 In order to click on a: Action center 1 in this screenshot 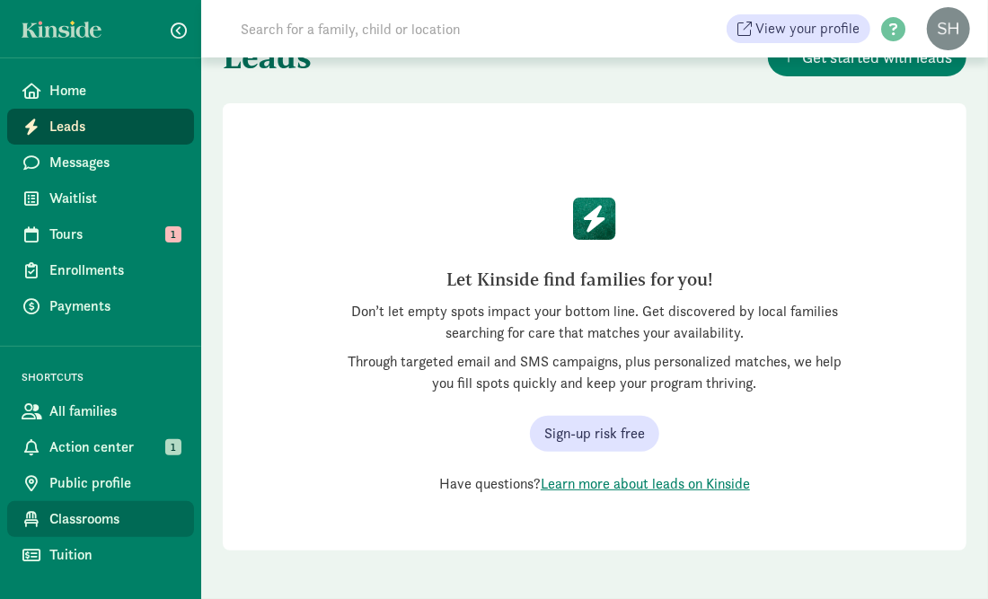, I will do `click(101, 447)`.